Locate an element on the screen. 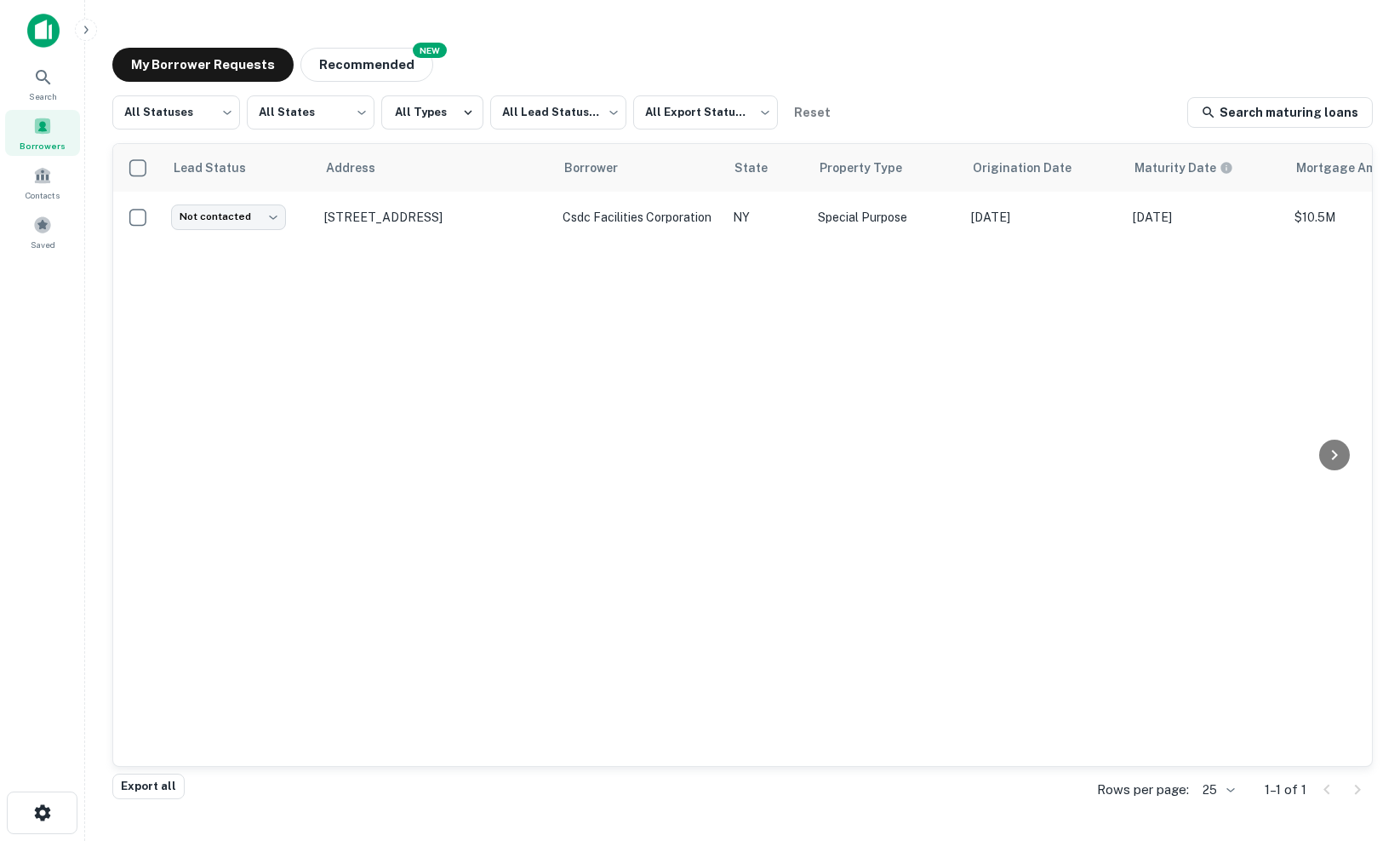 The image size is (1400, 841). th: State is located at coordinates (767, 167).